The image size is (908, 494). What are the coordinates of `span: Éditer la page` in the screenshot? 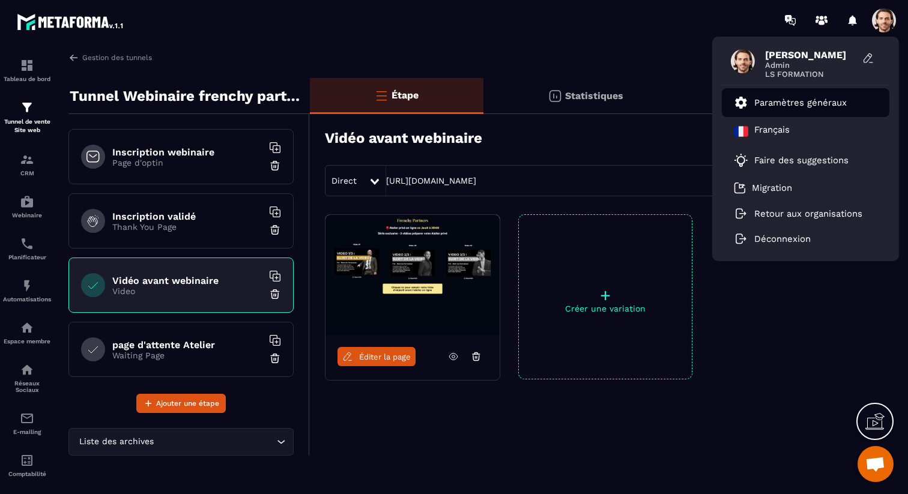 It's located at (385, 357).